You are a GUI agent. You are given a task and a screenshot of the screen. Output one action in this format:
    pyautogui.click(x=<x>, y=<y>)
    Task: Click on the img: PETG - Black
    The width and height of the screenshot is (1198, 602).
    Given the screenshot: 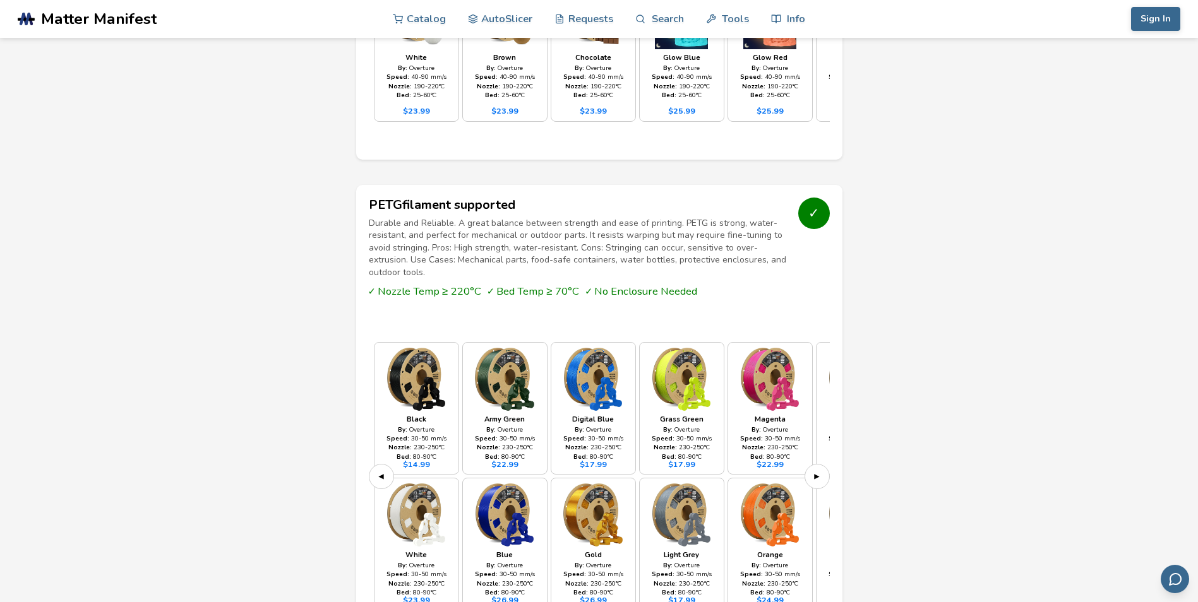 What is the action you would take?
    pyautogui.click(x=416, y=379)
    